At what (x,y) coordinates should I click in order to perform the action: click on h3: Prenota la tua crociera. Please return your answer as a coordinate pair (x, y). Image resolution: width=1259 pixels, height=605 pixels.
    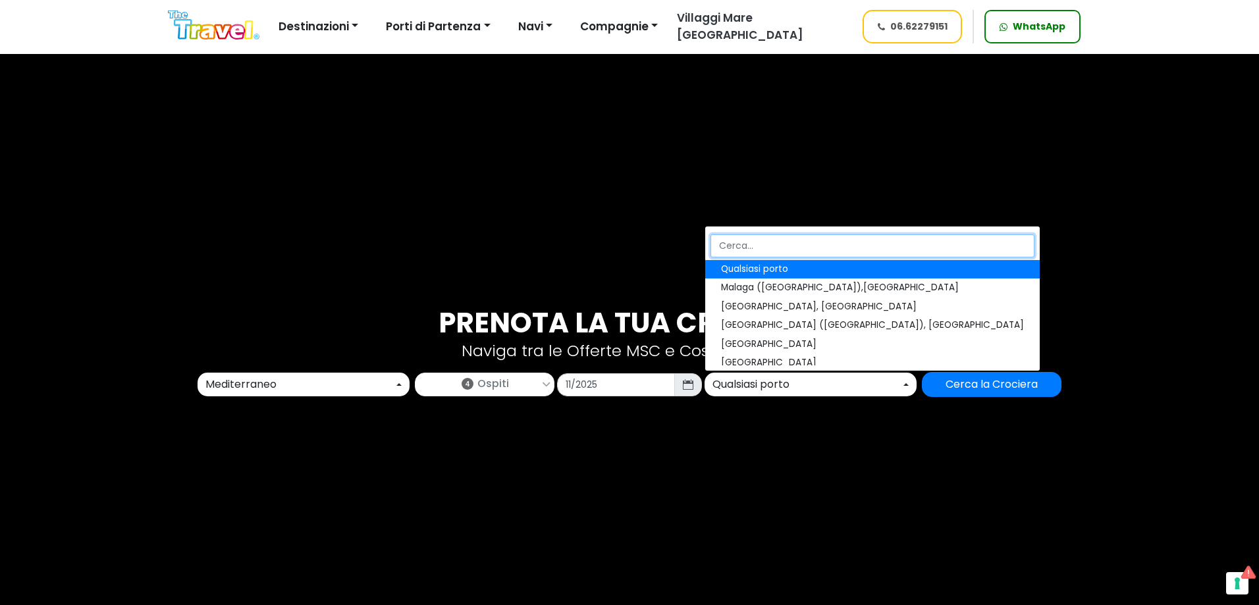
    Looking at the image, I should click on (630, 323).